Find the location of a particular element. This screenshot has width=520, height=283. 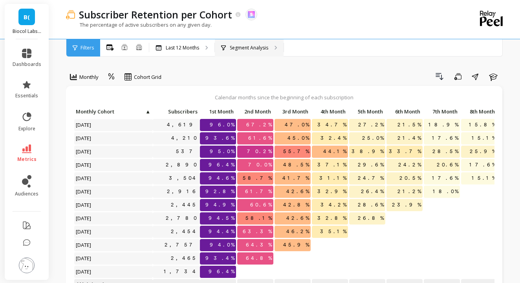

span: 4th Month is located at coordinates (330, 112).